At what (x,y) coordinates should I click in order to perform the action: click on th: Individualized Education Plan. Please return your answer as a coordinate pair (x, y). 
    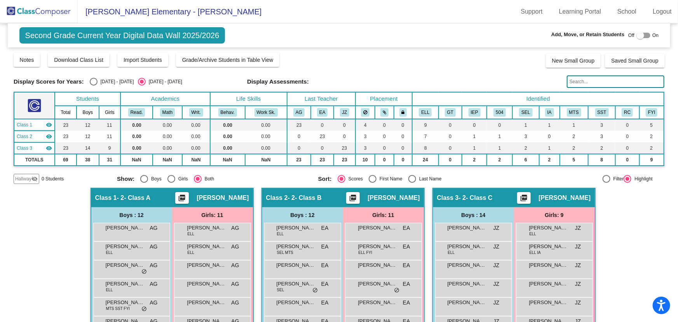
    Looking at the image, I should click on (474, 112).